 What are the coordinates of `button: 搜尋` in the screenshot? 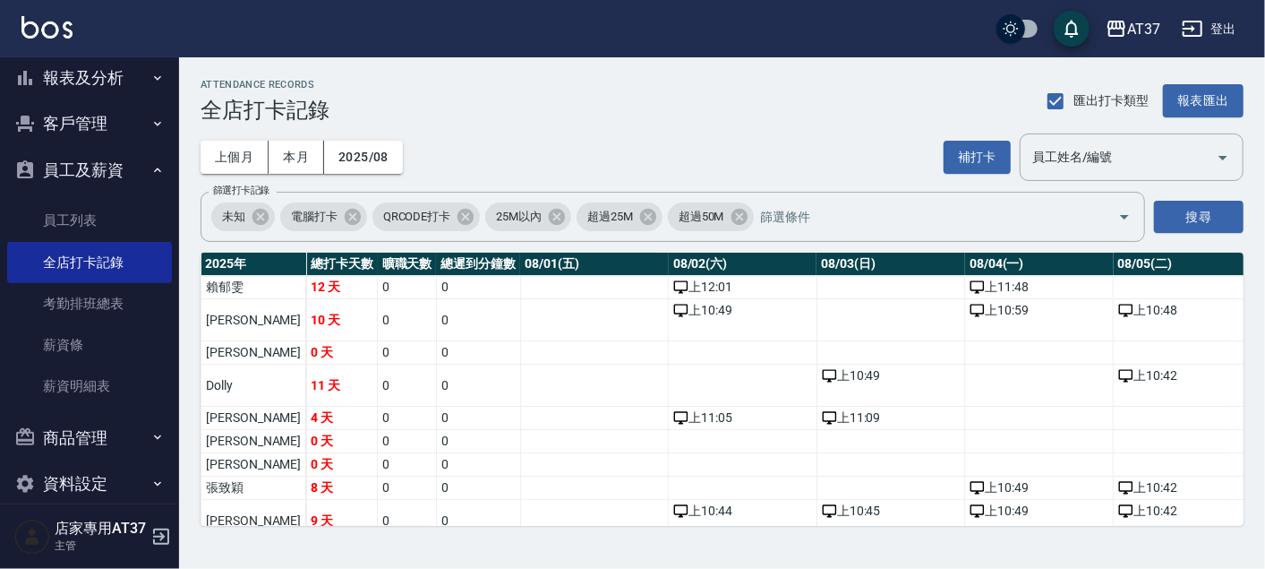 It's located at (1199, 217).